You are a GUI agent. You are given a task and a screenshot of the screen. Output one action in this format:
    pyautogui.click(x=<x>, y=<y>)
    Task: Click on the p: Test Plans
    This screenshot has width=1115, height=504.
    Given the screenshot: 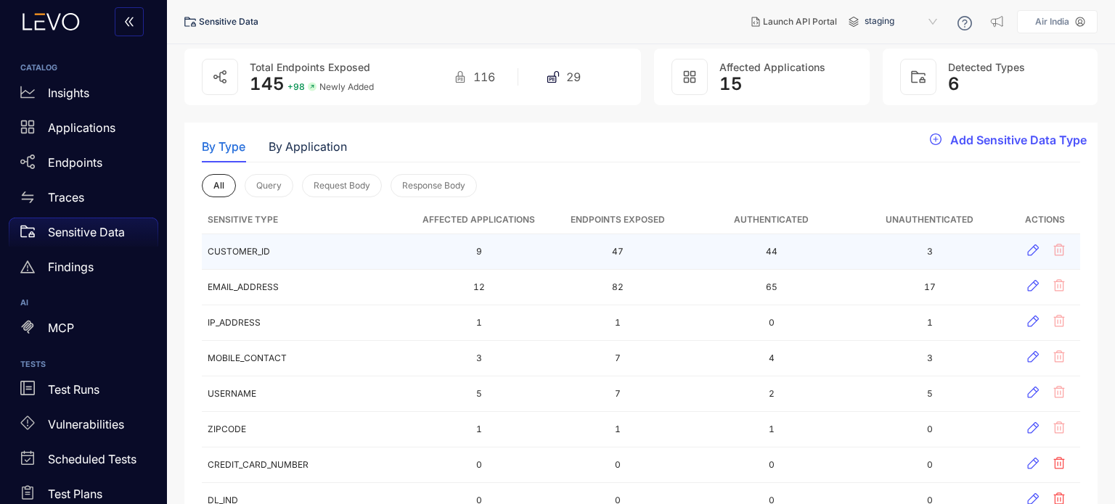 What is the action you would take?
    pyautogui.click(x=75, y=494)
    